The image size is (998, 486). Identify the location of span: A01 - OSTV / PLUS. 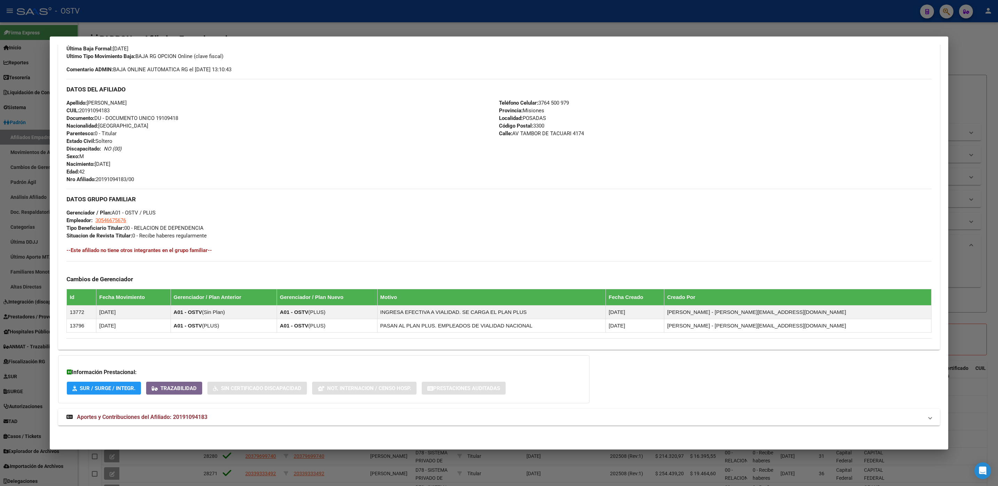
(111, 213).